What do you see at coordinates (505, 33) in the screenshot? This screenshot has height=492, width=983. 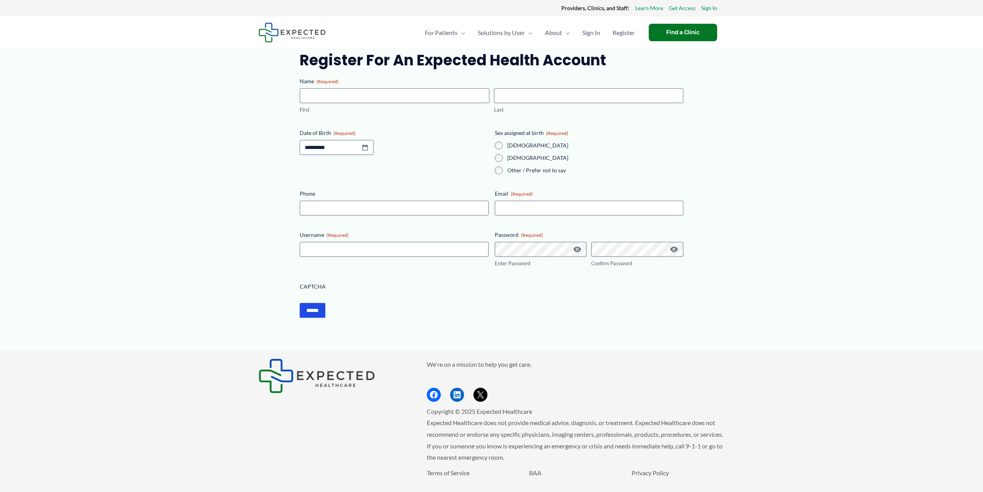 I see `a: Solutions by UserMenu Toggle` at bounding box center [505, 33].